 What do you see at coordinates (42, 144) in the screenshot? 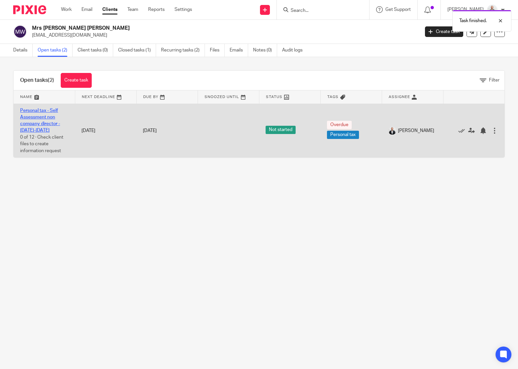
I see `span: 0 of 12 · Check client files to create information request` at bounding box center [42, 144].